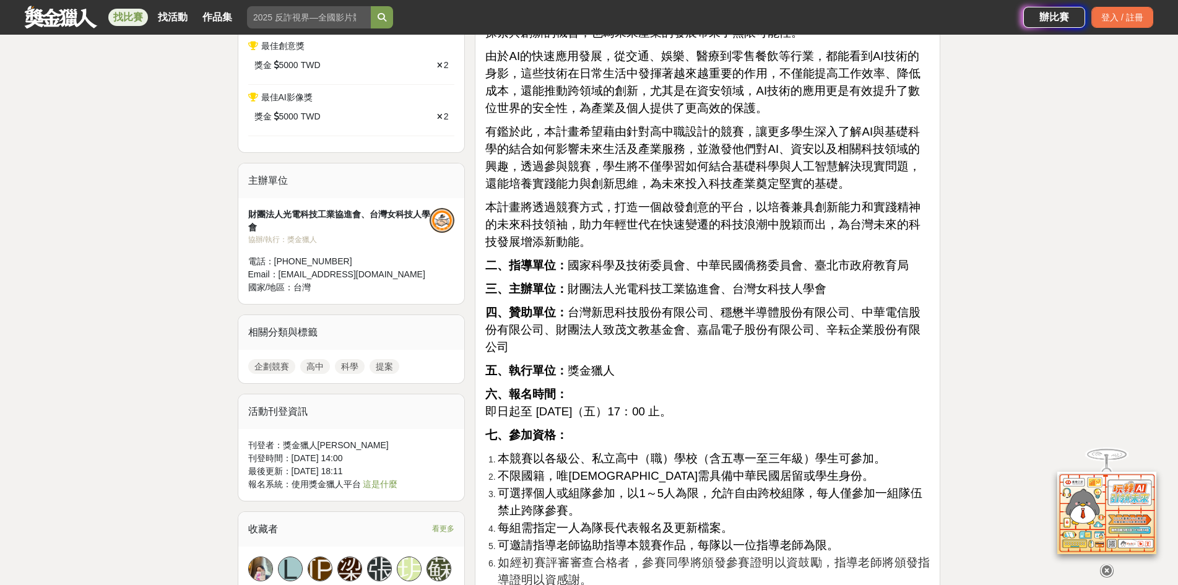  I want to click on div: 玥, so click(409, 569).